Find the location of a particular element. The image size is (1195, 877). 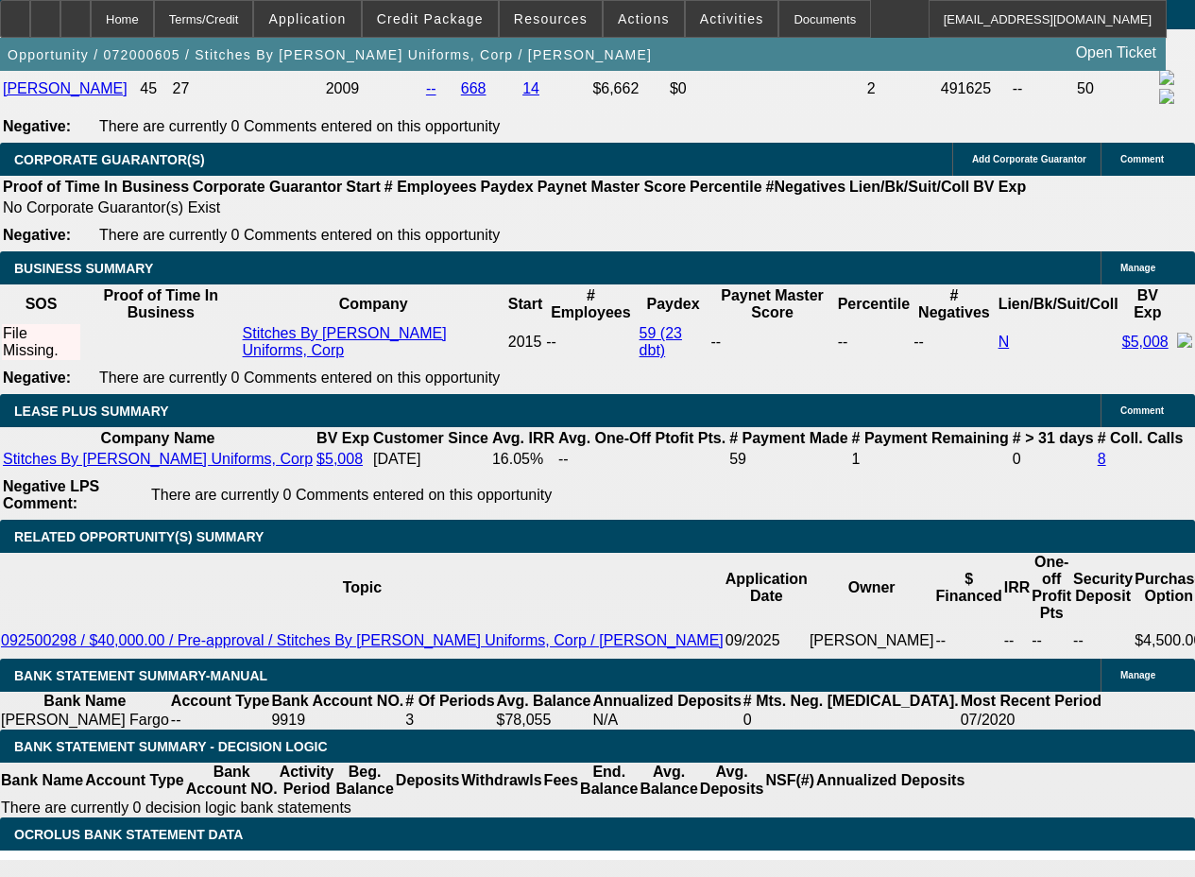

b: Start is located at coordinates (525, 303).